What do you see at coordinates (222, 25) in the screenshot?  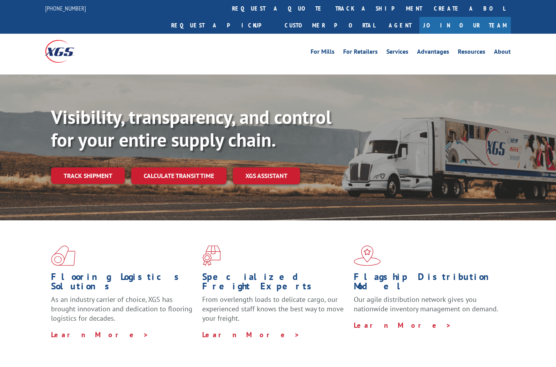 I see `a: Request a pickup` at bounding box center [222, 25].